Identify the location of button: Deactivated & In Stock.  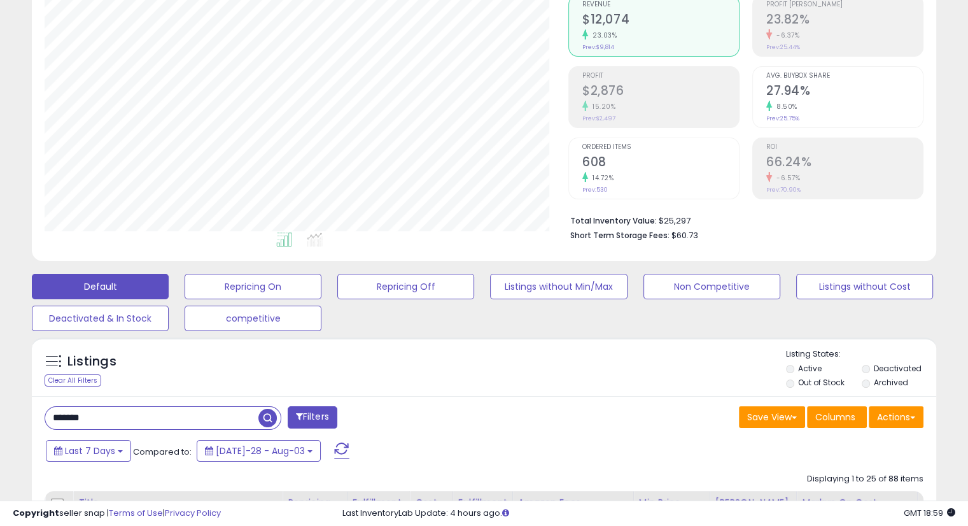
(100, 318).